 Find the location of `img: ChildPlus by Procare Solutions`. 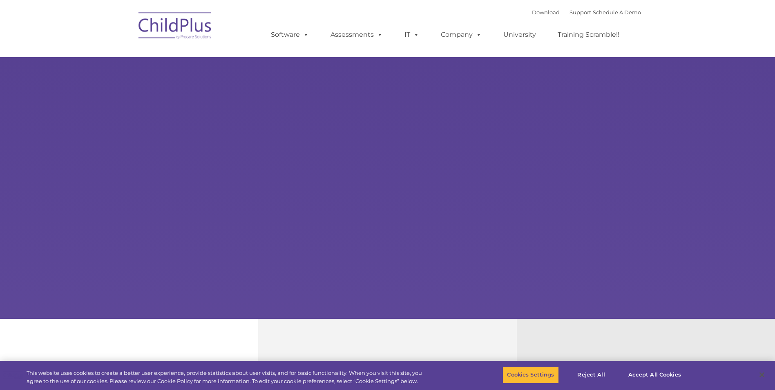

img: ChildPlus by Procare Solutions is located at coordinates (175, 27).